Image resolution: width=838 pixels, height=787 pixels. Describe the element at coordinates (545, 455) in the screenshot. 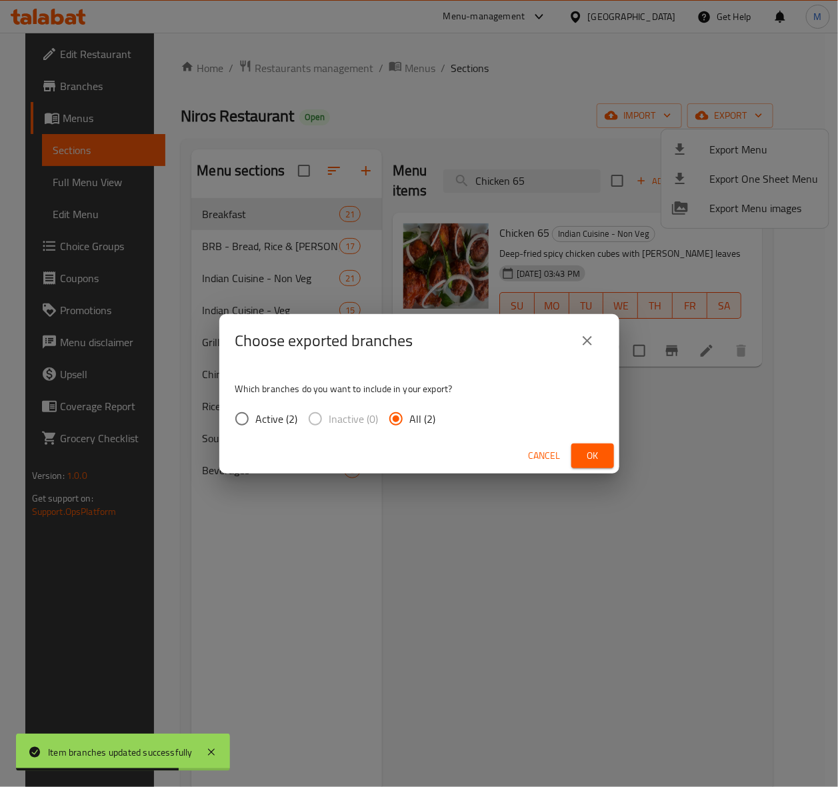

I see `span: Cancel` at that location.